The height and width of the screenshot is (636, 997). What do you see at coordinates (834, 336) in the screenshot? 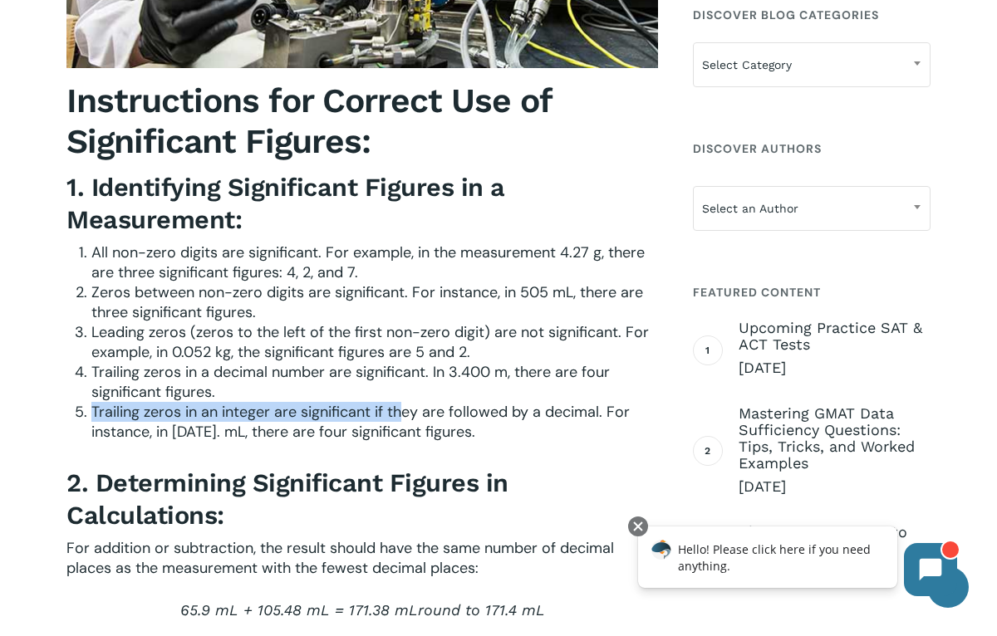
I see `span: Upcoming Practice SAT & ACT Tests` at bounding box center [834, 336].